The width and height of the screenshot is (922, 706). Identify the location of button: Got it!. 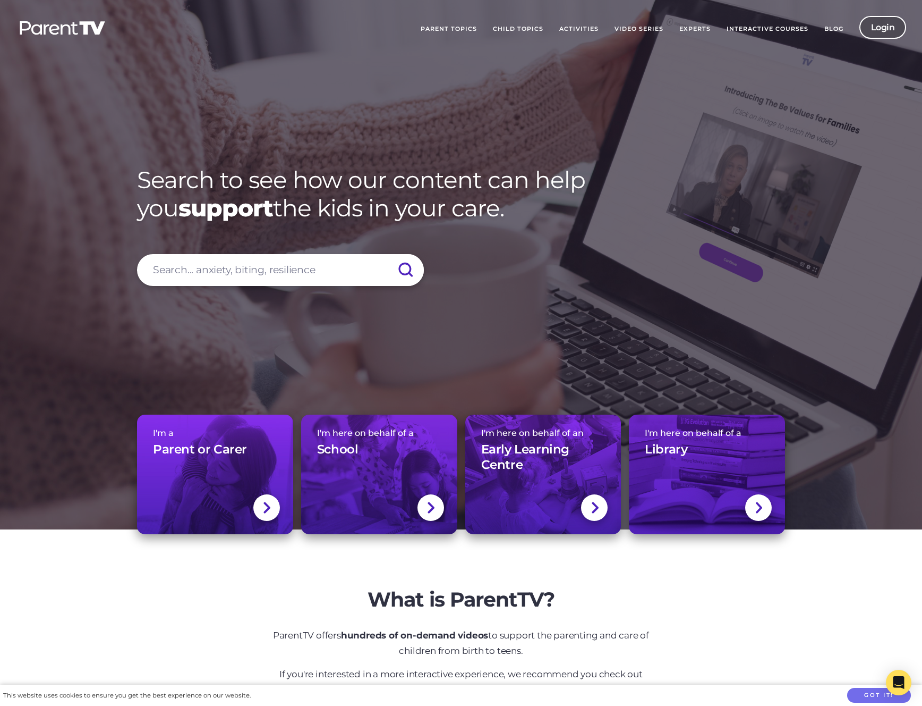
(879, 695).